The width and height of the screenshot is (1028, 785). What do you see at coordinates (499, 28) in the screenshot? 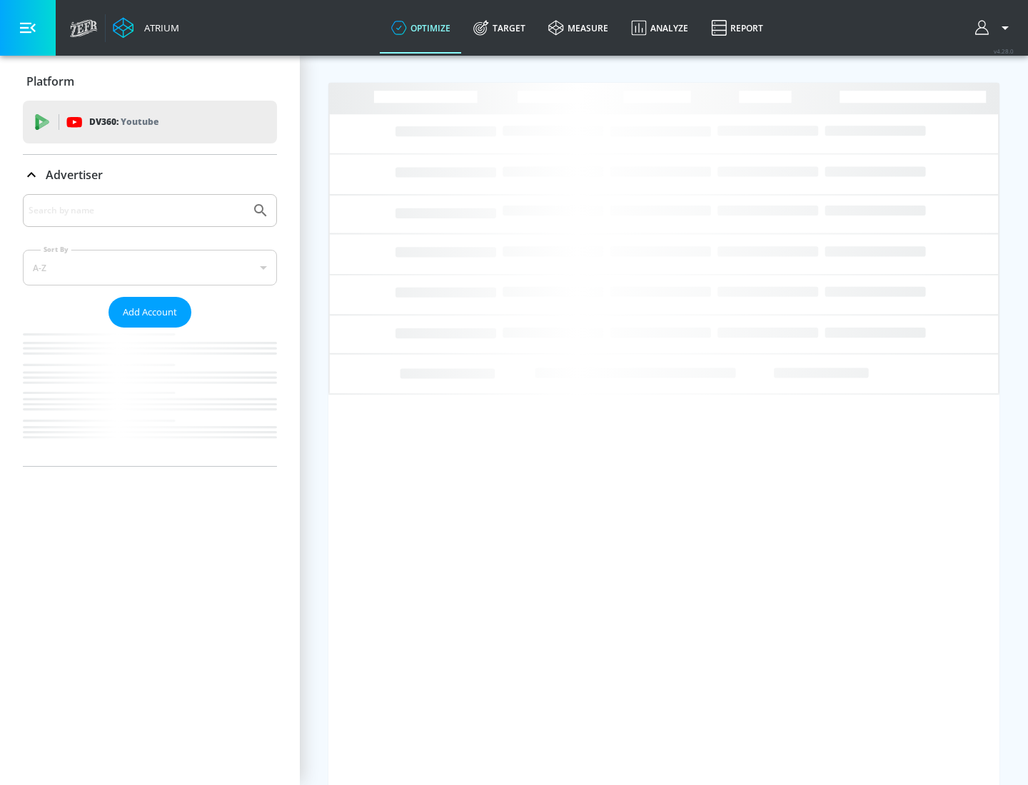
I see `a: Target` at bounding box center [499, 28].